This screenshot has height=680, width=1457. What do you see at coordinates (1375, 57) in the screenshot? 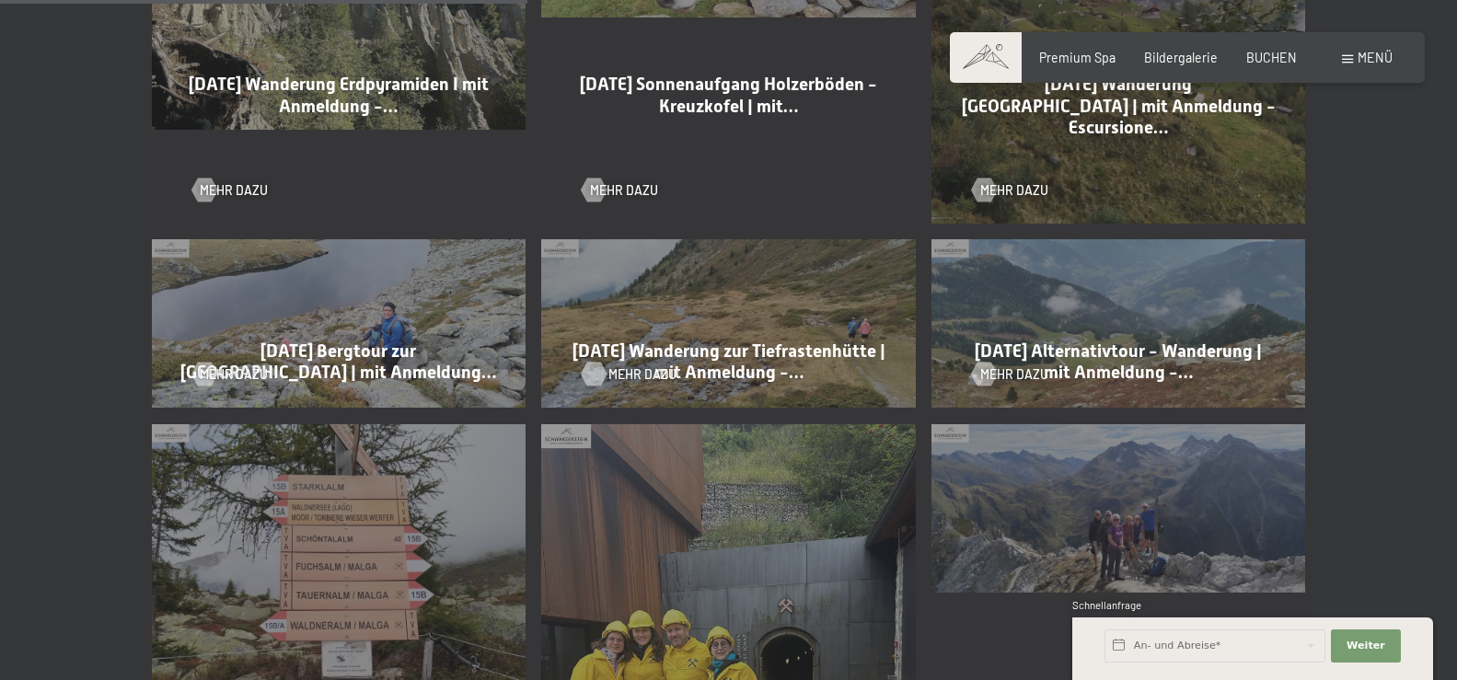
I see `span: Menü` at bounding box center [1375, 57].